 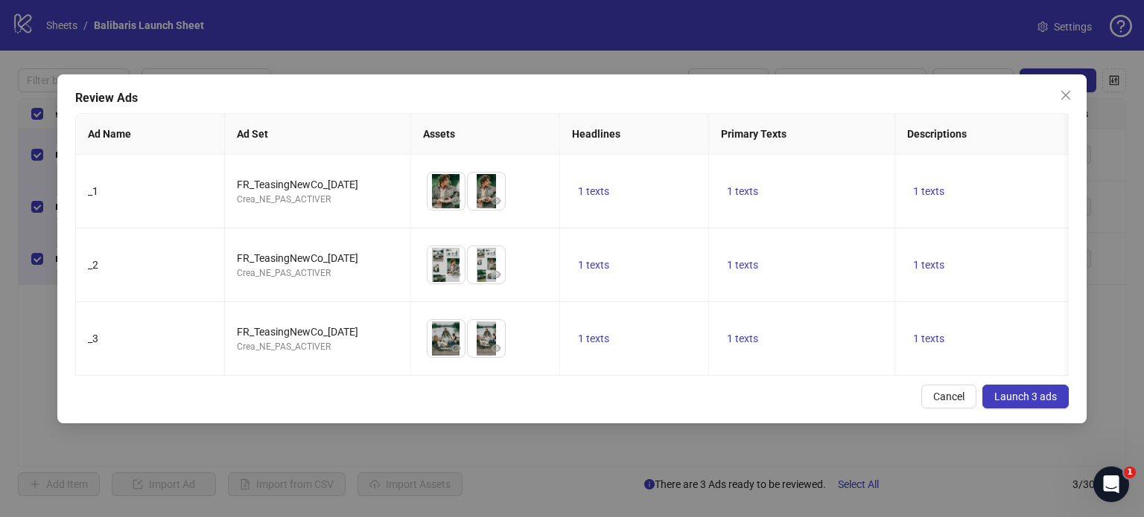 What do you see at coordinates (949, 397) in the screenshot?
I see `button: Cancel` at bounding box center [949, 397].